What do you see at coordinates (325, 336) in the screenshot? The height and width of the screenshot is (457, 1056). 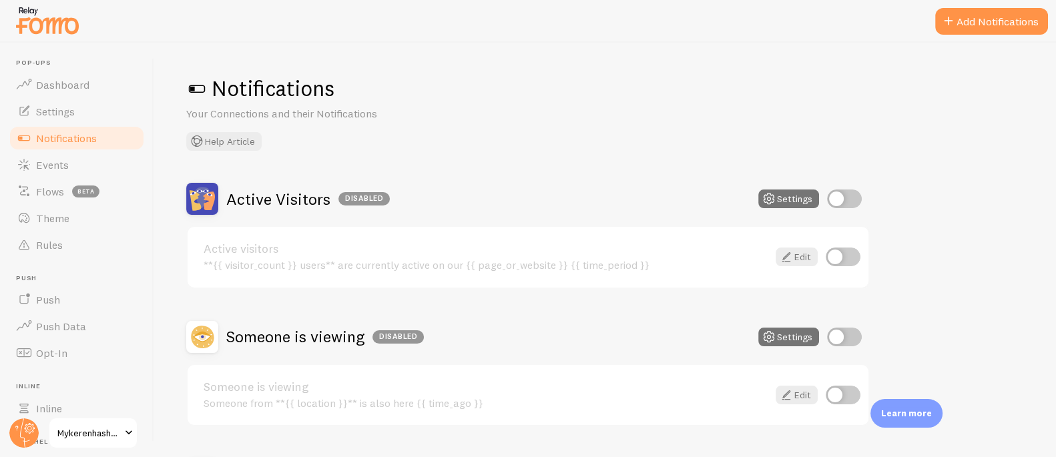 I see `h2: Someone is viewing` at bounding box center [325, 336].